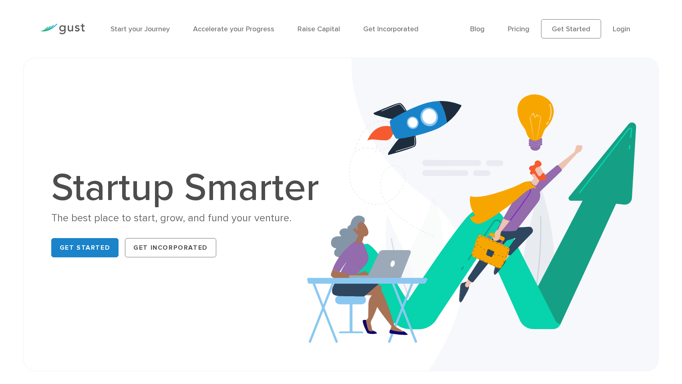  Describe the element at coordinates (622, 29) in the screenshot. I see `a: Login` at that location.